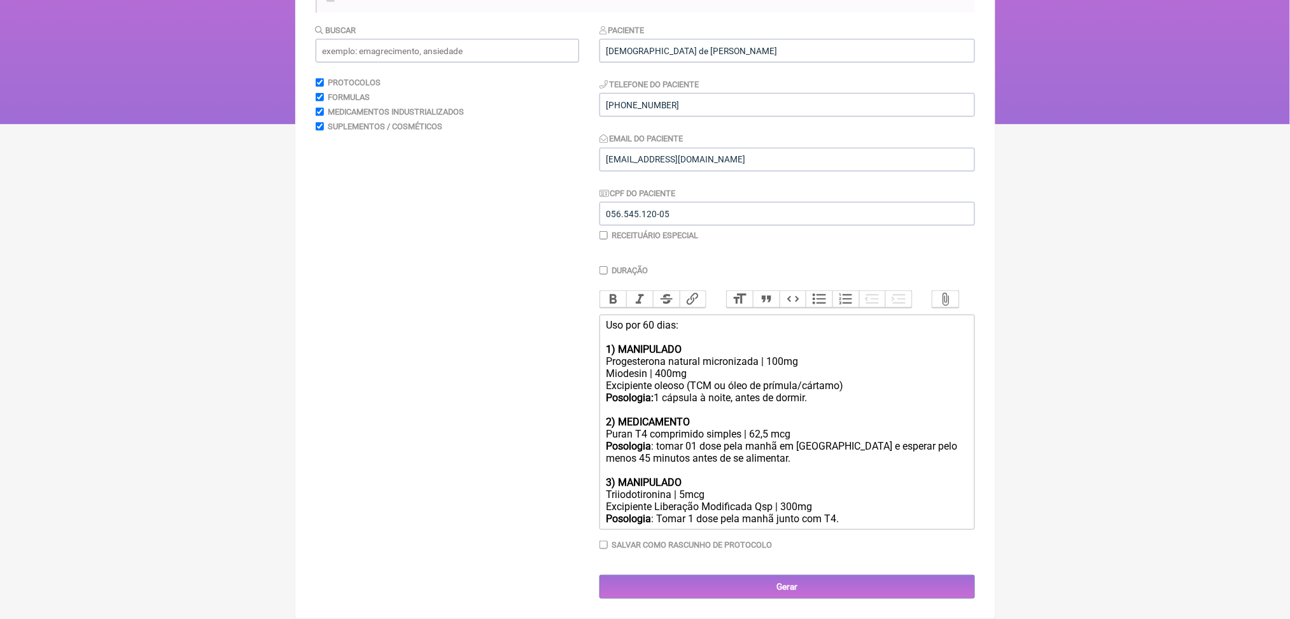 This screenshot has width=1290, height=619. I want to click on button: Attach Files, so click(946, 299).